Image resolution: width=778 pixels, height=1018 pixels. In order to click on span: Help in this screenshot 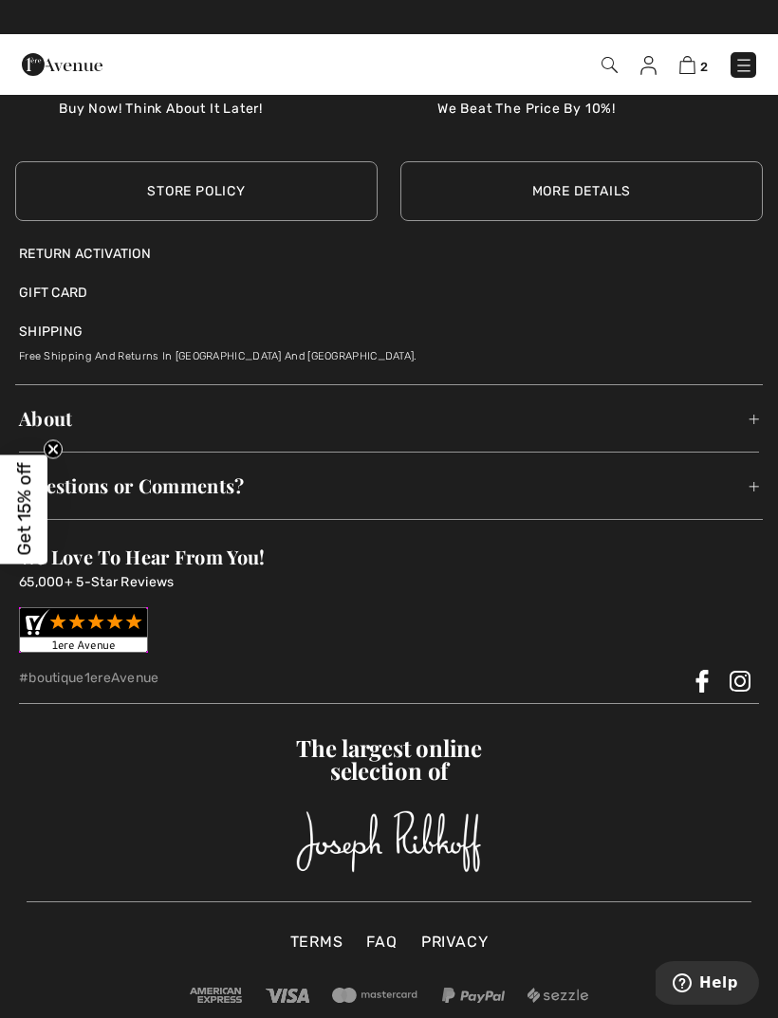, I will do `click(63, 22)`.